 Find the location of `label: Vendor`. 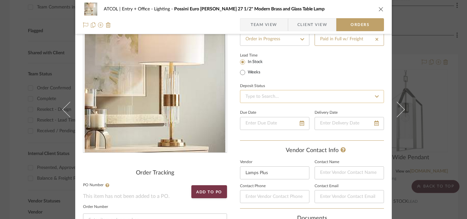

label: Vendor is located at coordinates (275, 162).